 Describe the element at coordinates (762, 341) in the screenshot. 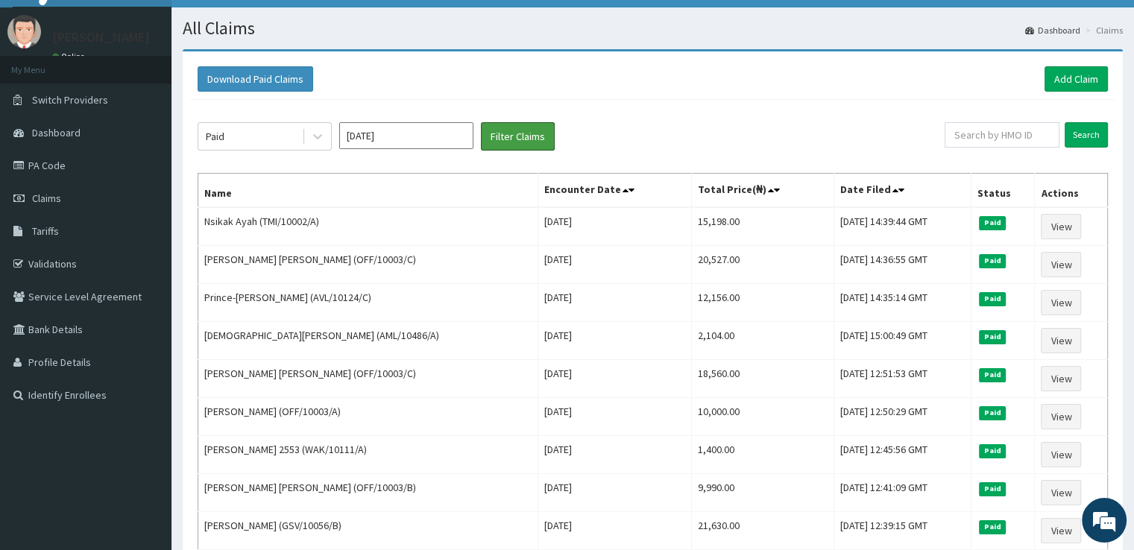

I see `td: 2,104.00` at that location.